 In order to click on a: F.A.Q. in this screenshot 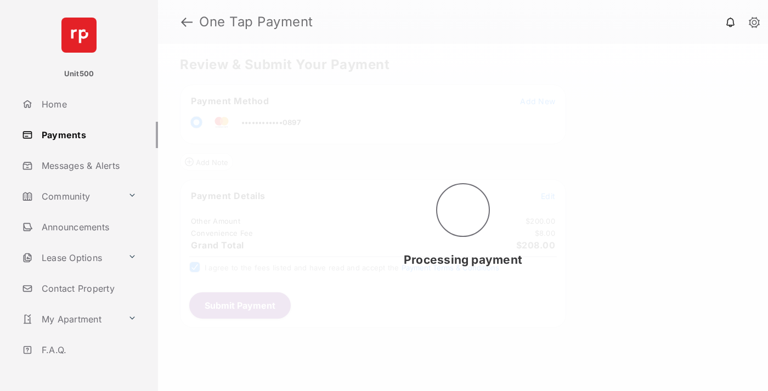, I will do `click(88, 350)`.